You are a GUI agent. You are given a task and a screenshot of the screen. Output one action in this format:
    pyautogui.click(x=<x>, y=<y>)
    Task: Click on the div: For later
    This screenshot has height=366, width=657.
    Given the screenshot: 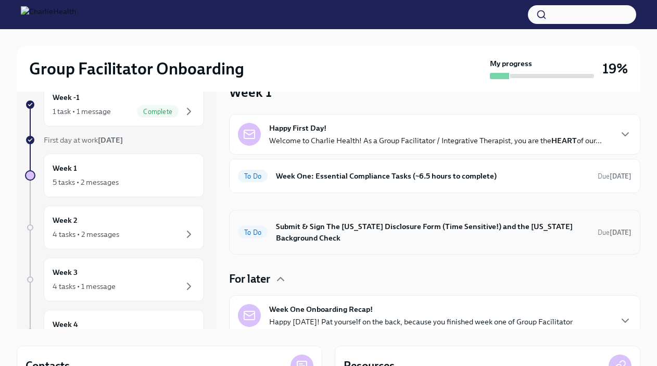 What is the action you would take?
    pyautogui.click(x=435, y=279)
    